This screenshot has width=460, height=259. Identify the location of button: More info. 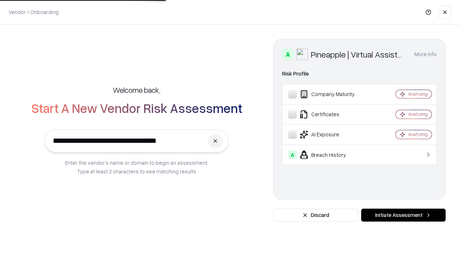
(426, 54).